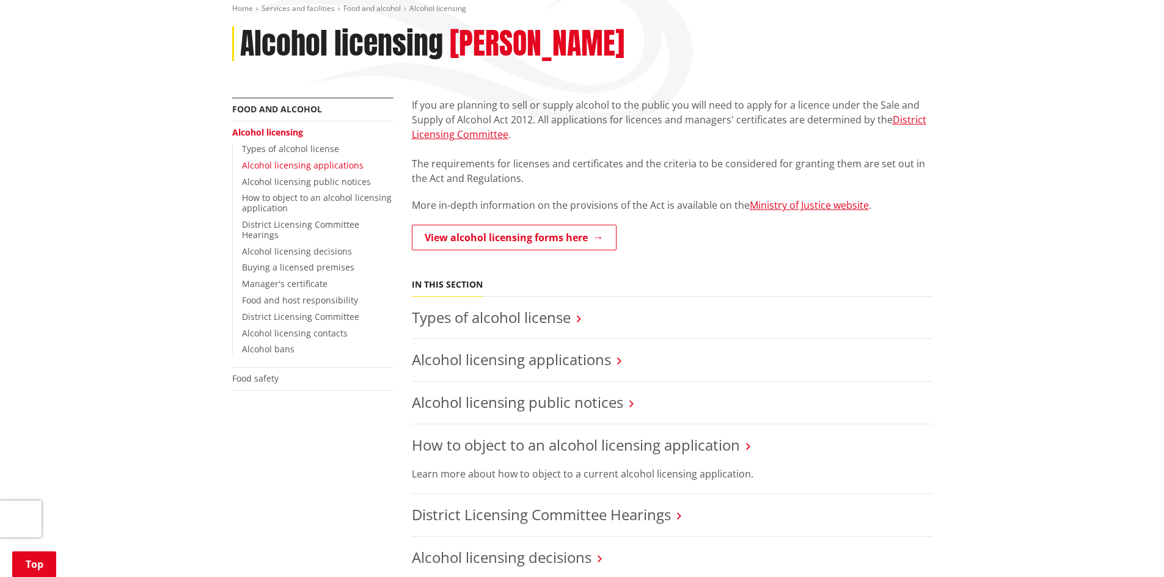 The width and height of the screenshot is (1164, 577). Describe the element at coordinates (268, 132) in the screenshot. I see `a: Alcohol licensing` at that location.